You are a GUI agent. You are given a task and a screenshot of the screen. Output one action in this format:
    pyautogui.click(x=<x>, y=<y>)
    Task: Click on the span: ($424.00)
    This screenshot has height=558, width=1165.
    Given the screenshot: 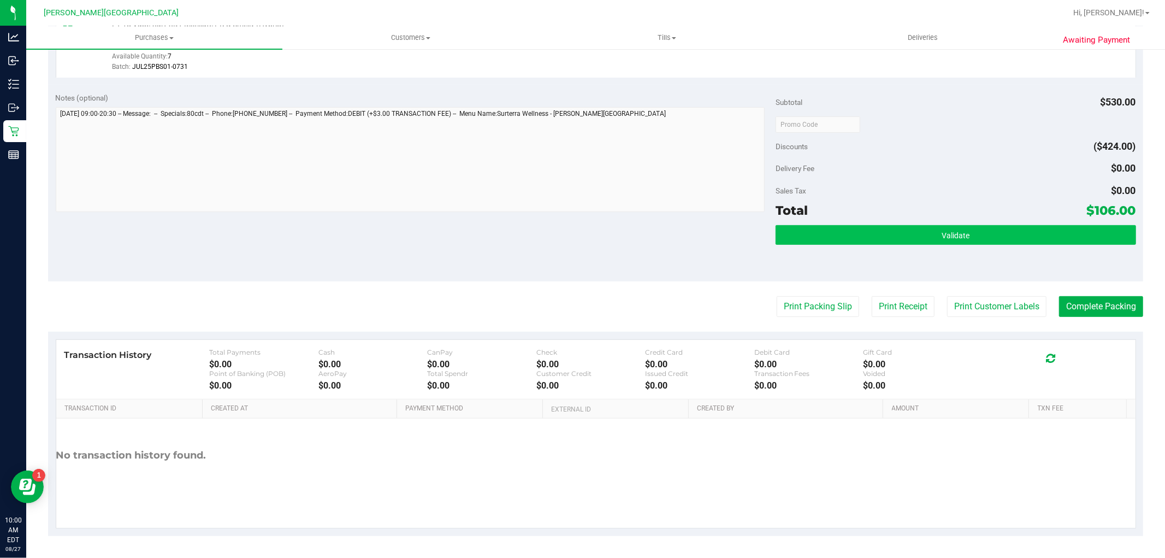 What is the action you would take?
    pyautogui.click(x=1115, y=146)
    